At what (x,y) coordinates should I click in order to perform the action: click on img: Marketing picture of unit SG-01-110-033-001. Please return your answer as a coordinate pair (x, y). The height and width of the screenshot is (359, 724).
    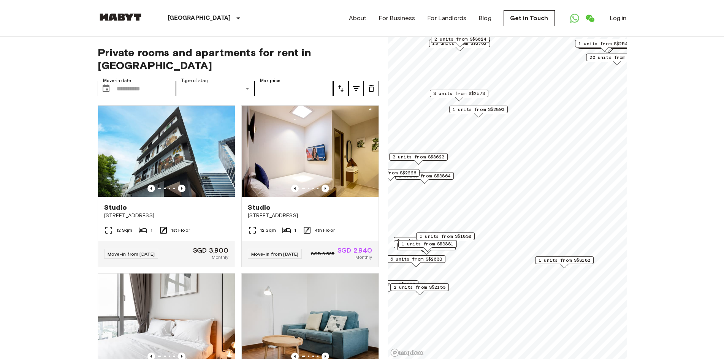
    Looking at the image, I should click on (310, 151).